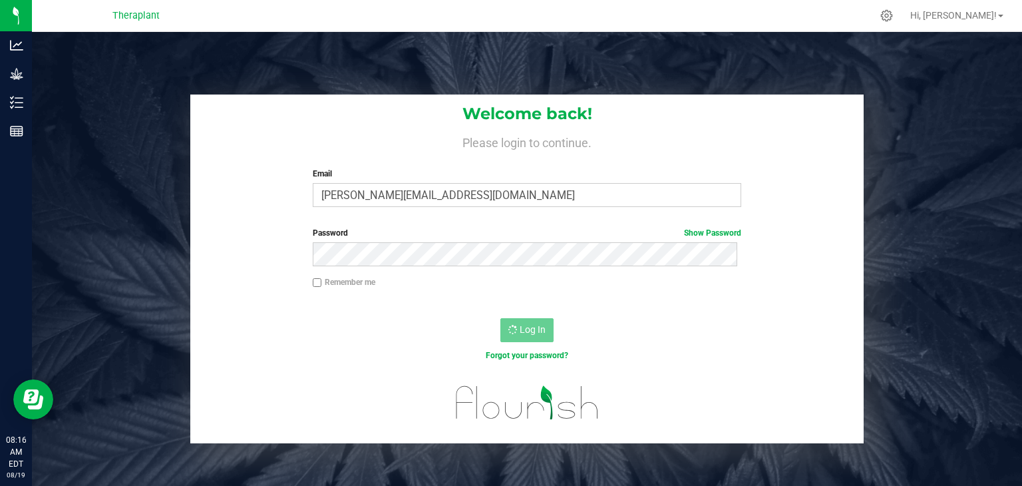  What do you see at coordinates (532, 329) in the screenshot?
I see `span: Log In` at bounding box center [532, 329].